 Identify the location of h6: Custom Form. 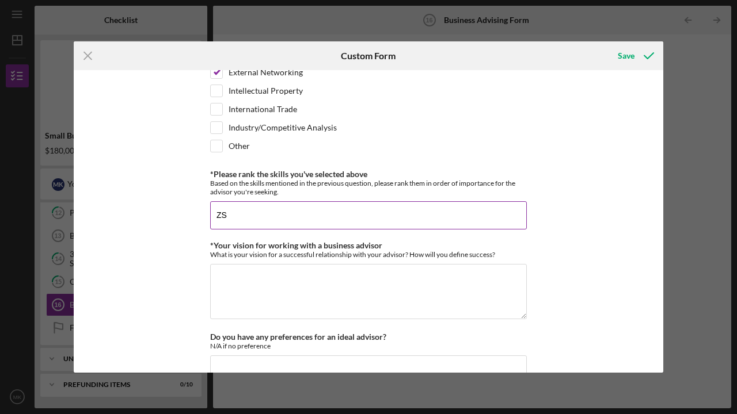
(368, 56).